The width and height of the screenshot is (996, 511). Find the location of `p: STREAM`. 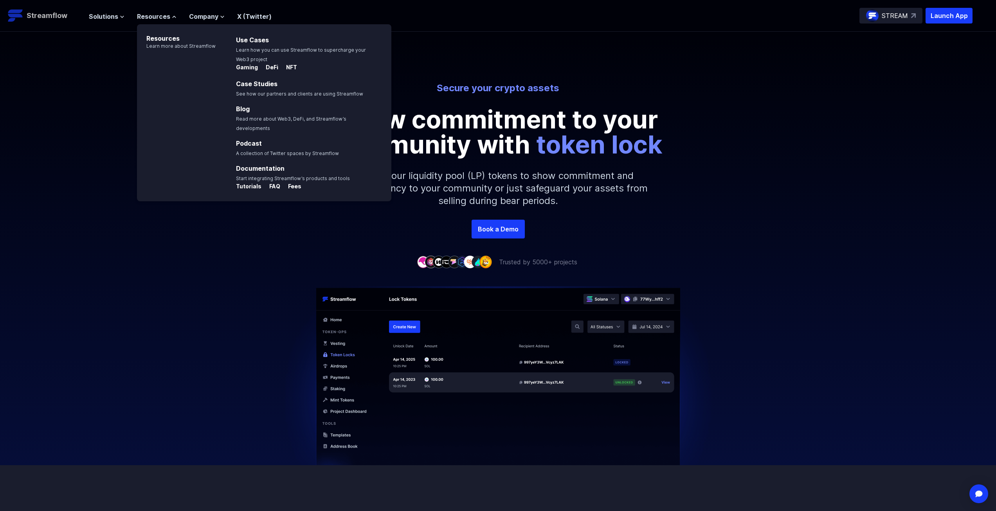

p: STREAM is located at coordinates (894, 16).